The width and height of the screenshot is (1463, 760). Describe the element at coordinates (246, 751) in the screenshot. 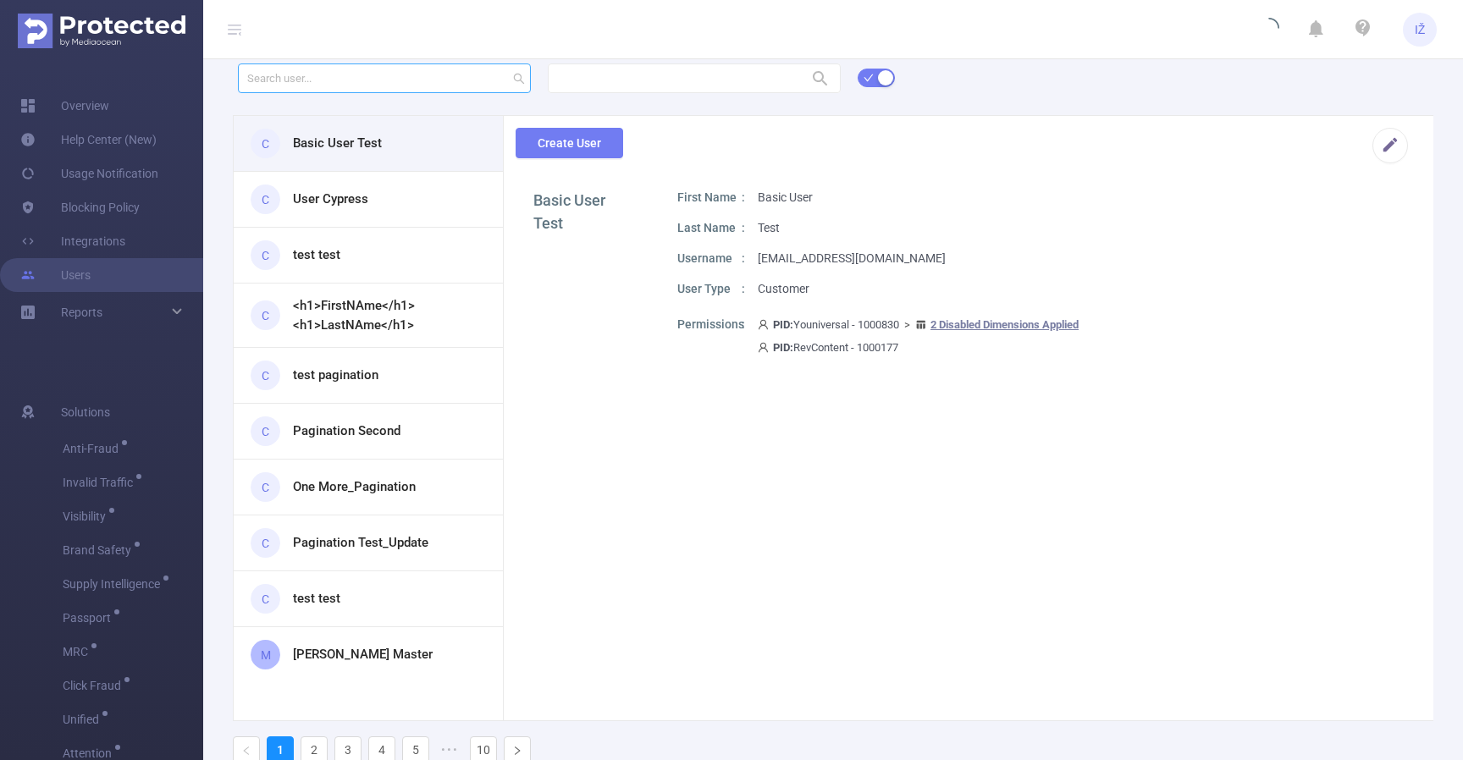

I see `i: icon: left` at that location.